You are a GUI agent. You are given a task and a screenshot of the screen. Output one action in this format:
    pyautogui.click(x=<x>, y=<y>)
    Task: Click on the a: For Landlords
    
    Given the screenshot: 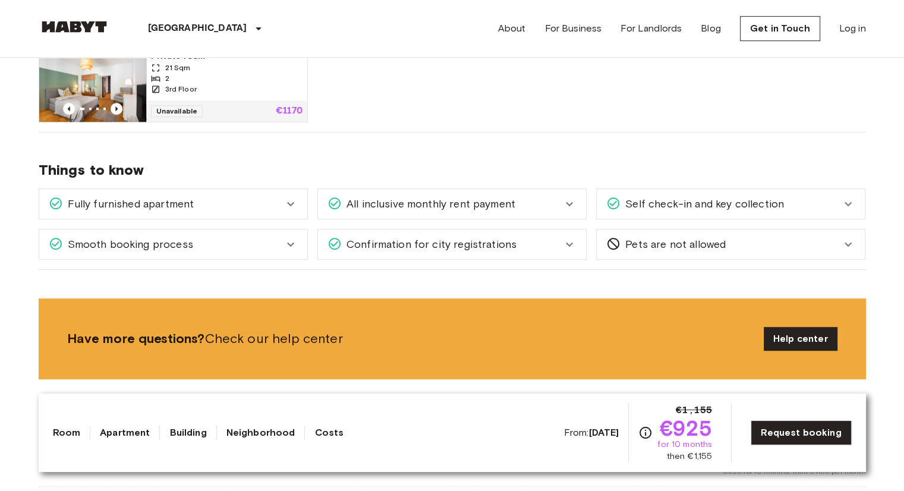 What is the action you would take?
    pyautogui.click(x=651, y=29)
    